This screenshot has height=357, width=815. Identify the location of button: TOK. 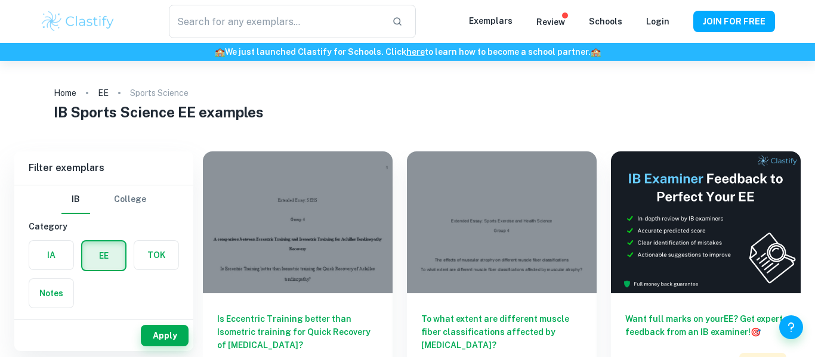
(156, 255).